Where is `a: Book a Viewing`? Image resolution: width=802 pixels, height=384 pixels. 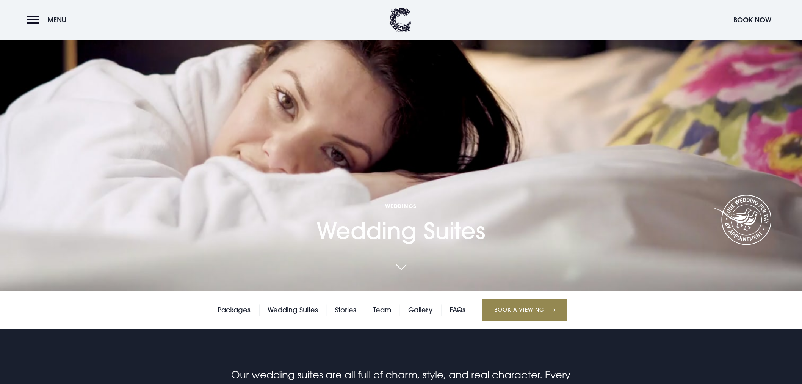
a: Book a Viewing is located at coordinates (525, 310).